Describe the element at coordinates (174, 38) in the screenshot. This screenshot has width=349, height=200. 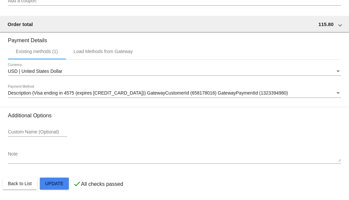
I see `h3: Payment Details` at that location.